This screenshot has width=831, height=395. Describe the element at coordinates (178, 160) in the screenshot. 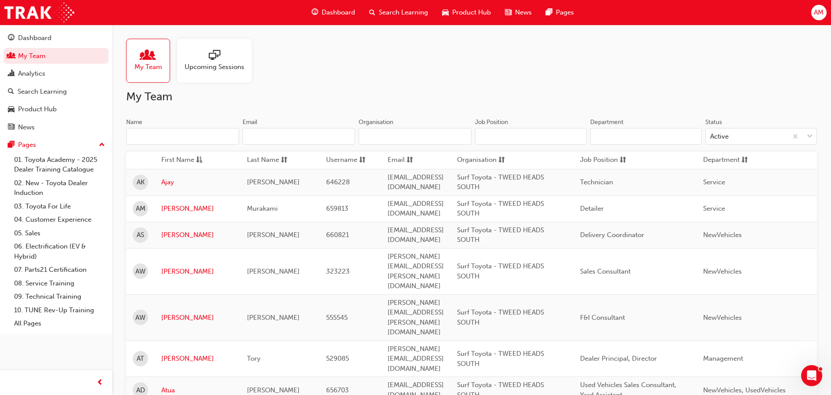

I see `span: First Name` at that location.